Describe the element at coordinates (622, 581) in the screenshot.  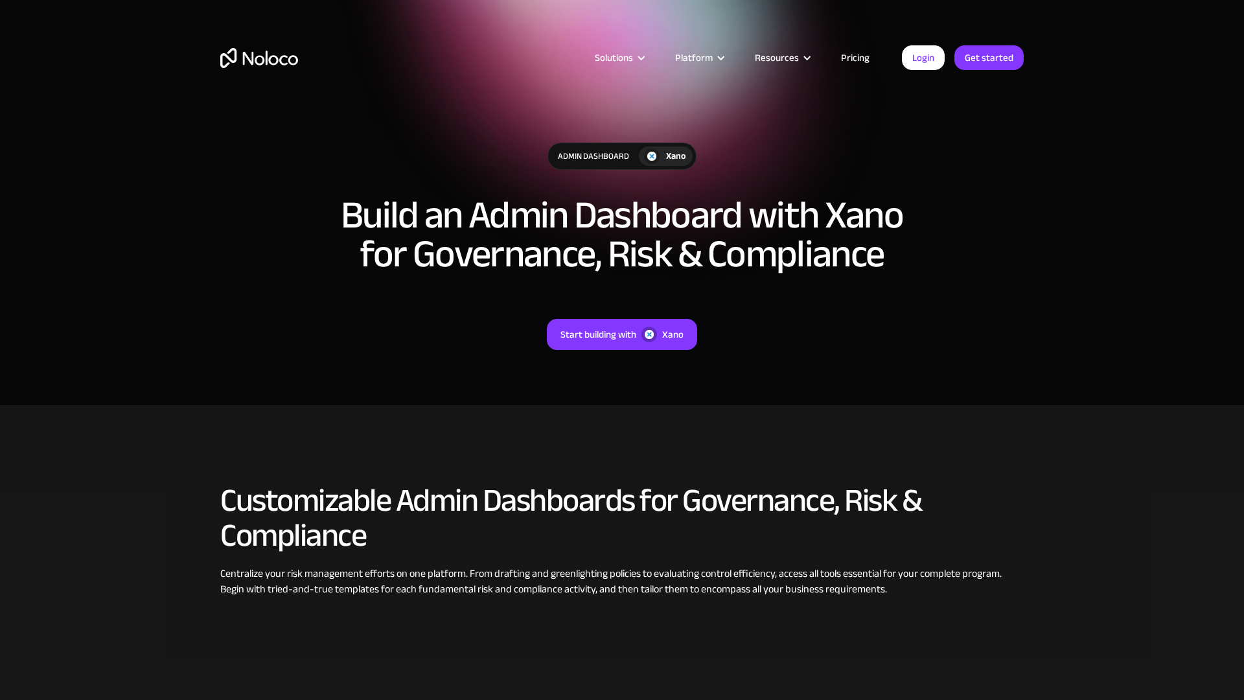
I see `div: Centralize your risk management efforts on one platform. From drafting and greenlighting policies...` at that location.